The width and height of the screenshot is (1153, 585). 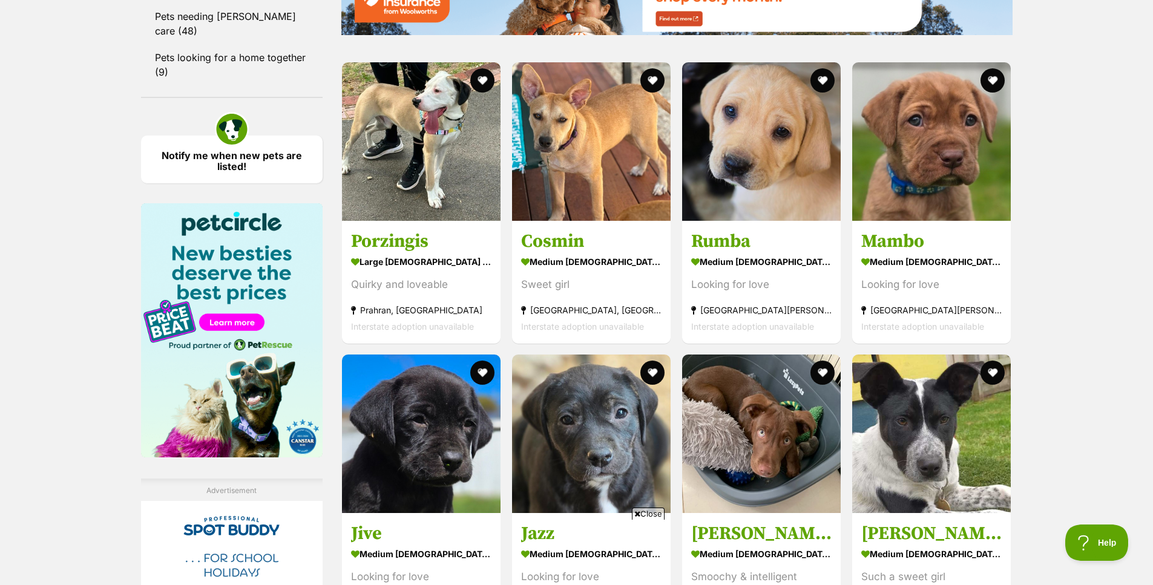 I want to click on img: Mambo - Beagle x Staffordshire Bull Terrier Dog, so click(x=931, y=142).